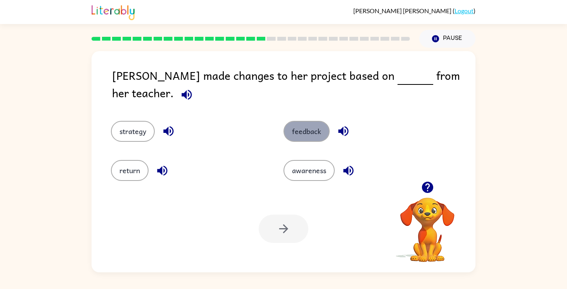  I want to click on img: Literably, so click(113, 12).